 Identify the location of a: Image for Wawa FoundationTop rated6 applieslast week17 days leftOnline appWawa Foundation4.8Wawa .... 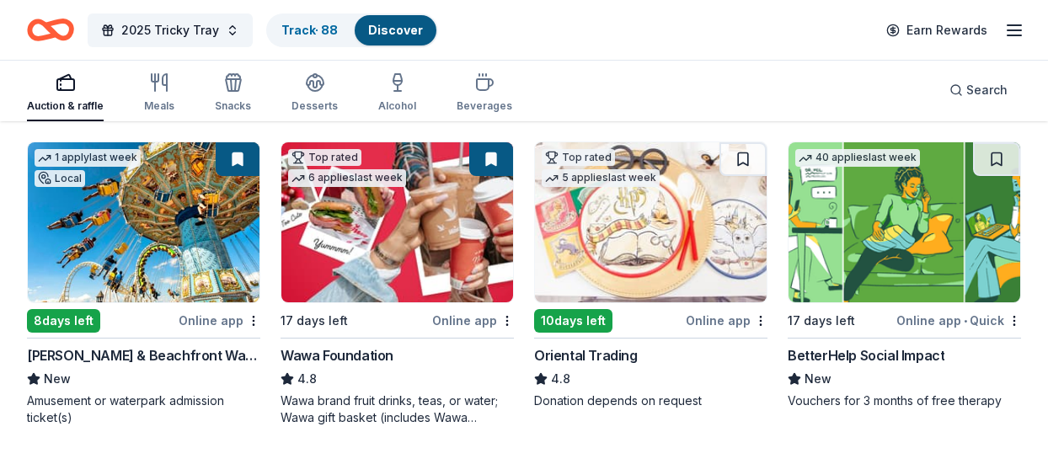
(397, 284).